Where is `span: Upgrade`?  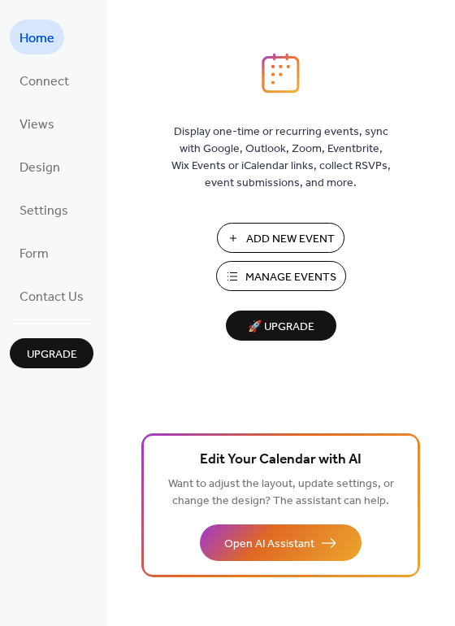
span: Upgrade is located at coordinates (52, 354).